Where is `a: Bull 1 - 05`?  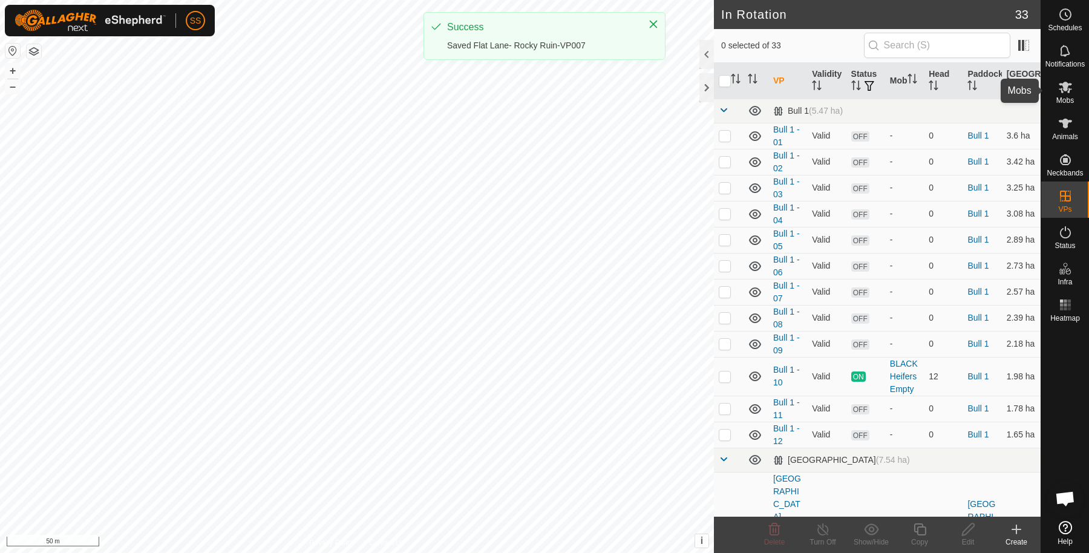
a: Bull 1 - 05 is located at coordinates (787, 240).